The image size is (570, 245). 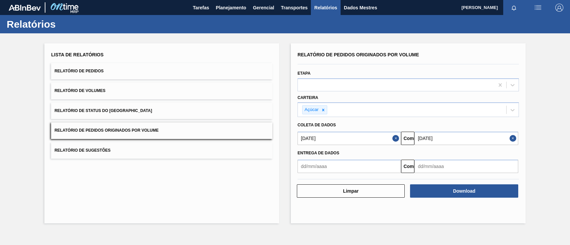 I want to click on font: Relatório de Pedidos, so click(x=79, y=71).